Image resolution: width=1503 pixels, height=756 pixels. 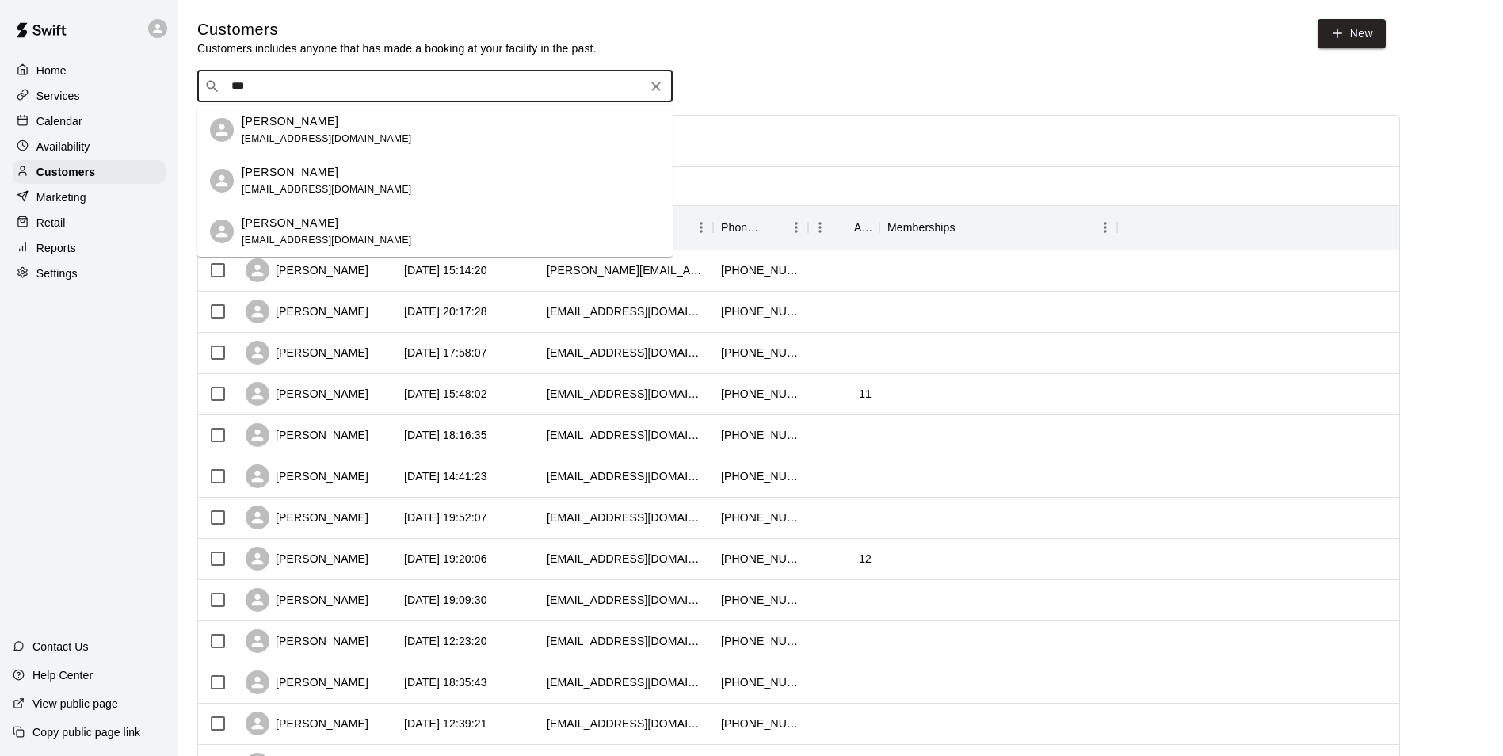 What do you see at coordinates (761, 476) in the screenshot?
I see `div: +16699003734` at bounding box center [761, 476].